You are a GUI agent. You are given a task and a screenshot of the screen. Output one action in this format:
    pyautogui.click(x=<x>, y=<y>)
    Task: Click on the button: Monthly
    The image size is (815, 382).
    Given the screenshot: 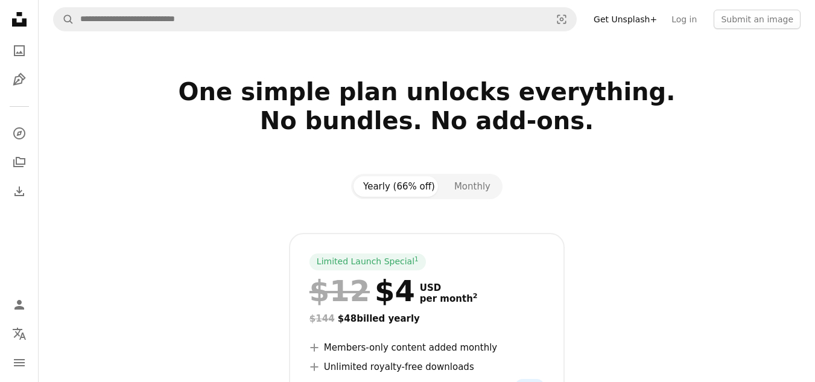 What is the action you would take?
    pyautogui.click(x=472, y=186)
    